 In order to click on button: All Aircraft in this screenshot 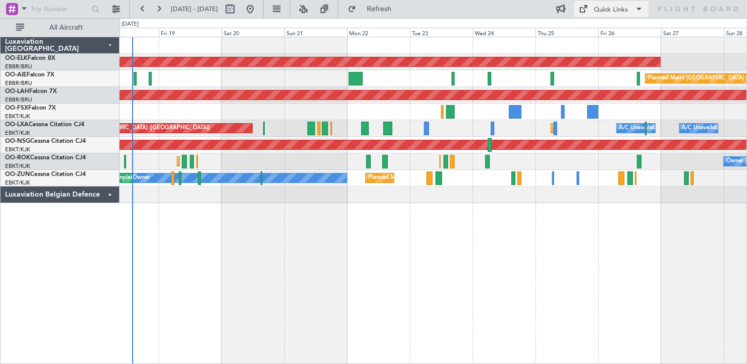, I will do `click(60, 28)`.